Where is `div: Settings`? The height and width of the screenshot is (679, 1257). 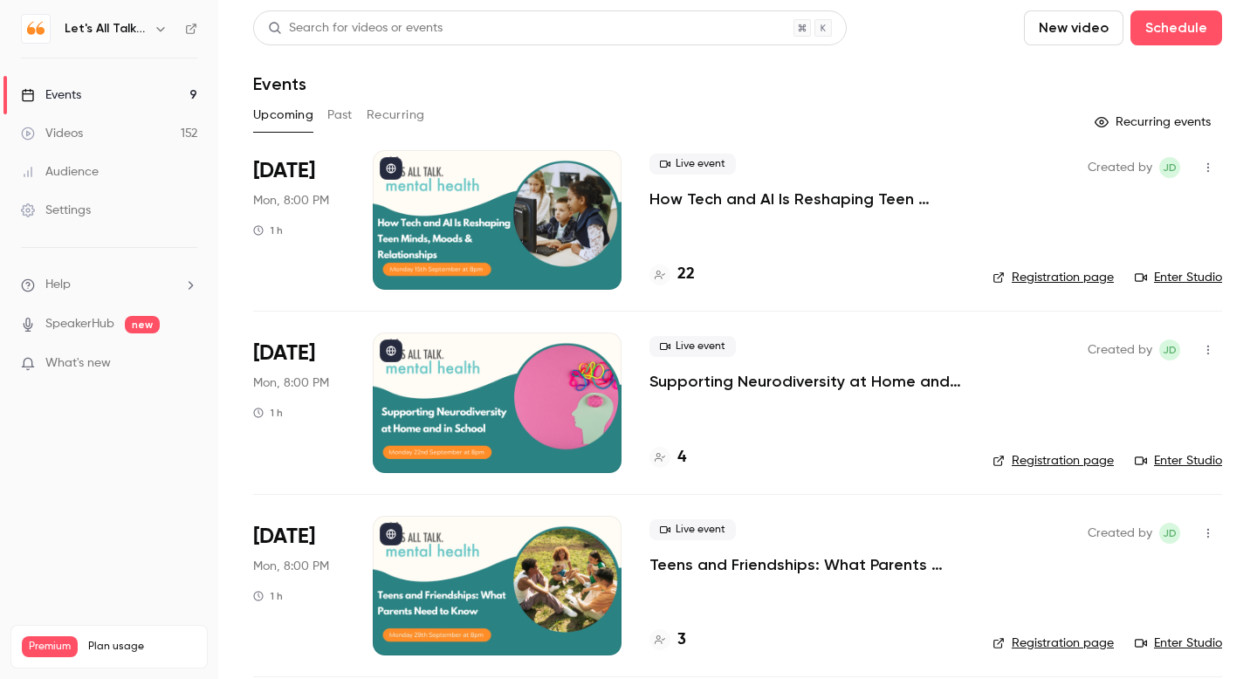 div: Settings is located at coordinates (56, 210).